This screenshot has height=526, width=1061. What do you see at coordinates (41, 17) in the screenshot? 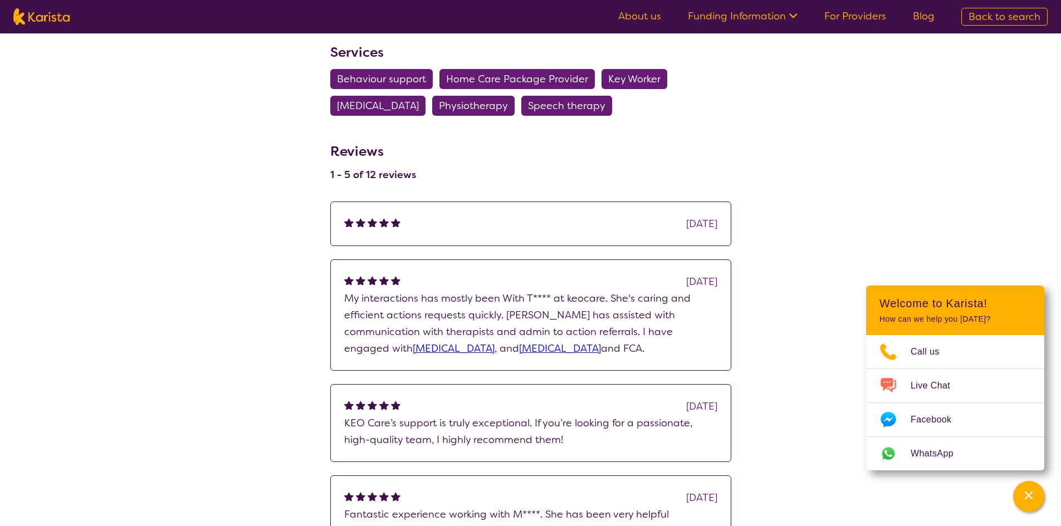
I see `img: Karista logo` at bounding box center [41, 17].